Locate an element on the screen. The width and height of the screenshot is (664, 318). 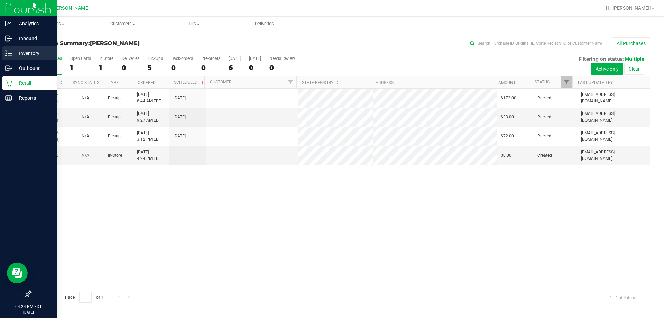
a: Status is located at coordinates (542, 82).